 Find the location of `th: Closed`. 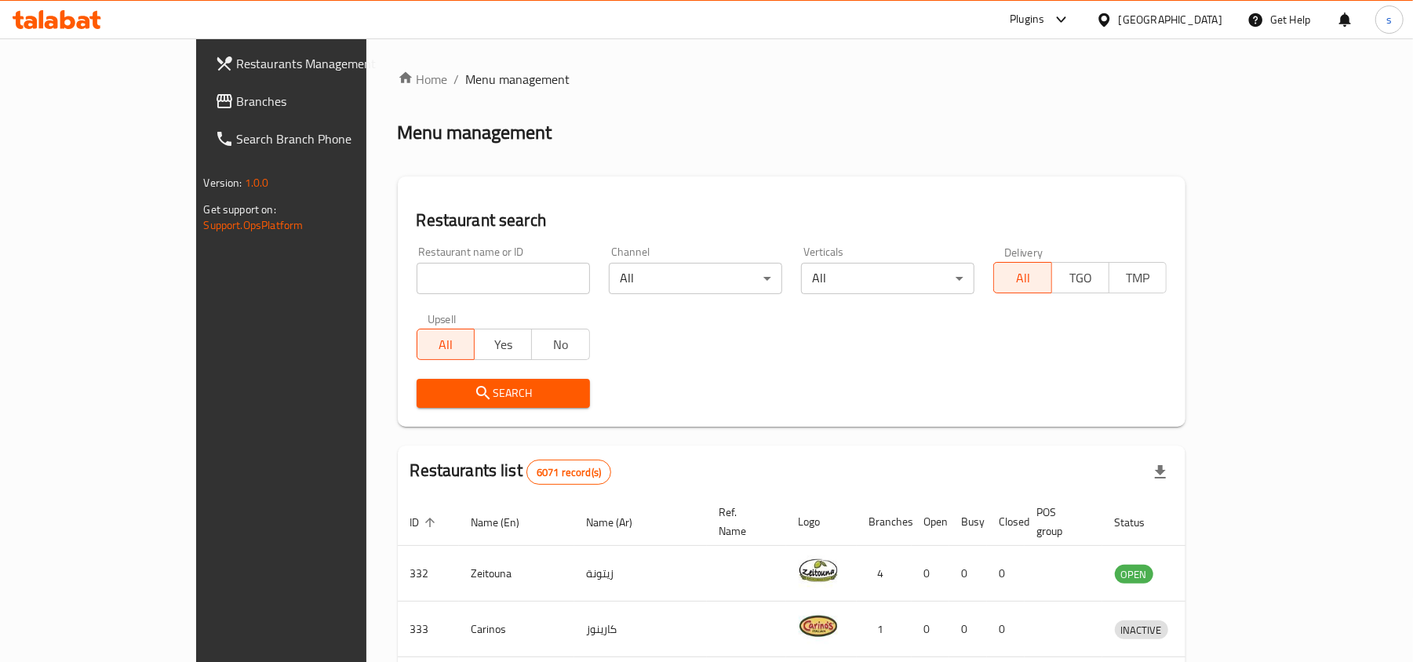

th: Closed is located at coordinates (1006, 522).